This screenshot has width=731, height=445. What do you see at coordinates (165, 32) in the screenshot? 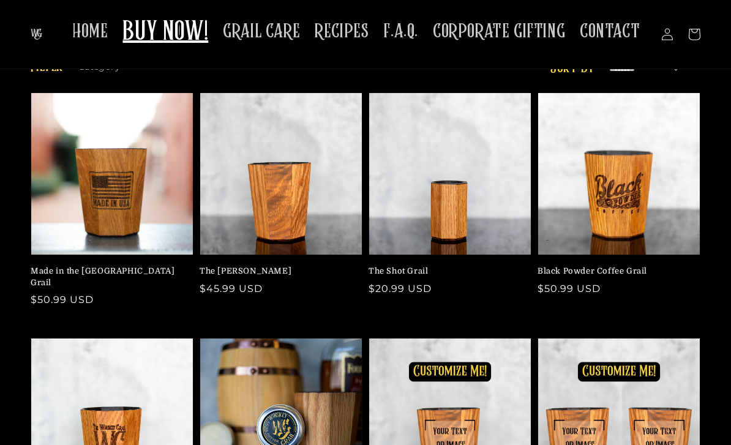
I see `a: BUY NOW!` at bounding box center [165, 32].